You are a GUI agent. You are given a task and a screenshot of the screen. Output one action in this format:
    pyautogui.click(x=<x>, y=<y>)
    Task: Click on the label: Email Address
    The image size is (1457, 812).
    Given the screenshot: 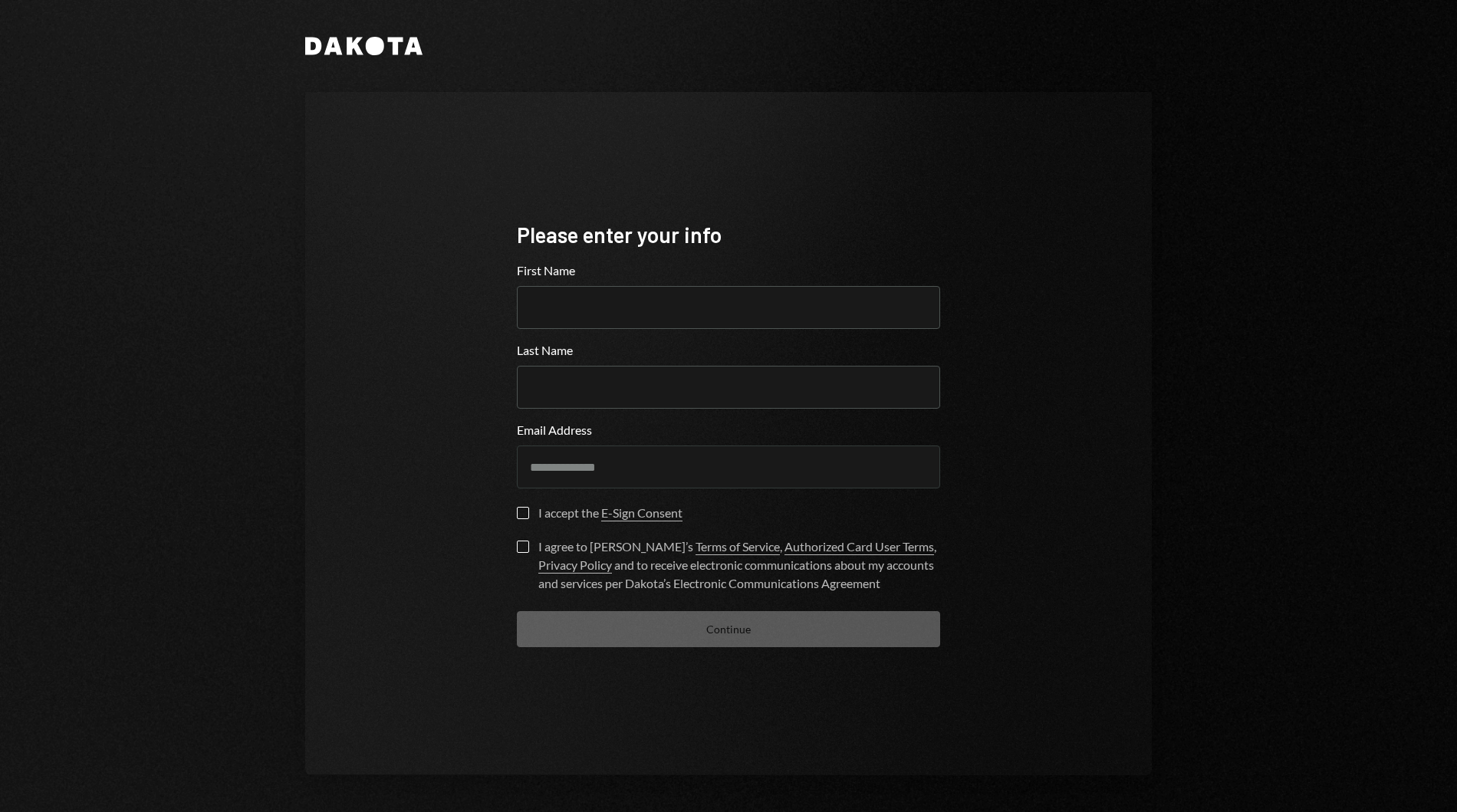 What is the action you would take?
    pyautogui.click(x=729, y=430)
    